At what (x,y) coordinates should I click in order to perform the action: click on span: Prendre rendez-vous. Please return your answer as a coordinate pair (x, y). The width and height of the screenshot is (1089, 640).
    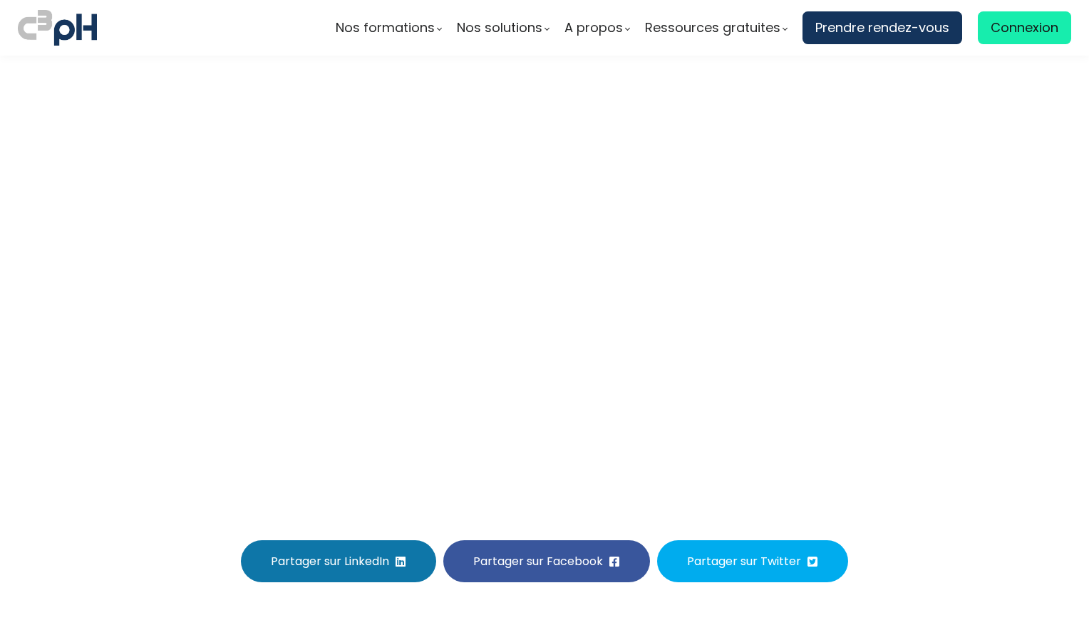
    Looking at the image, I should click on (883, 28).